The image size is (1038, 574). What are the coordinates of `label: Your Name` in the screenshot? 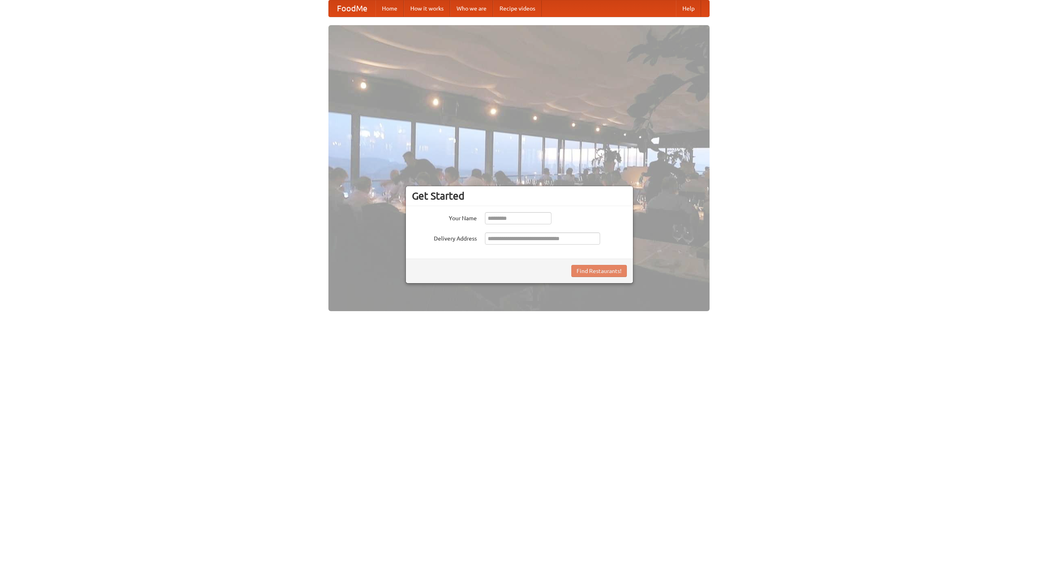 It's located at (444, 217).